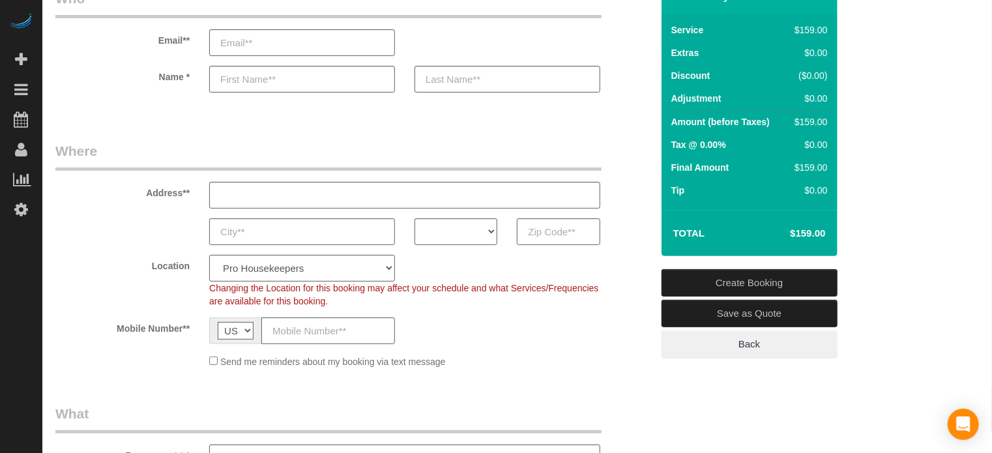 The image size is (992, 453). What do you see at coordinates (122, 326) in the screenshot?
I see `label: Mobile Number**` at bounding box center [122, 326].